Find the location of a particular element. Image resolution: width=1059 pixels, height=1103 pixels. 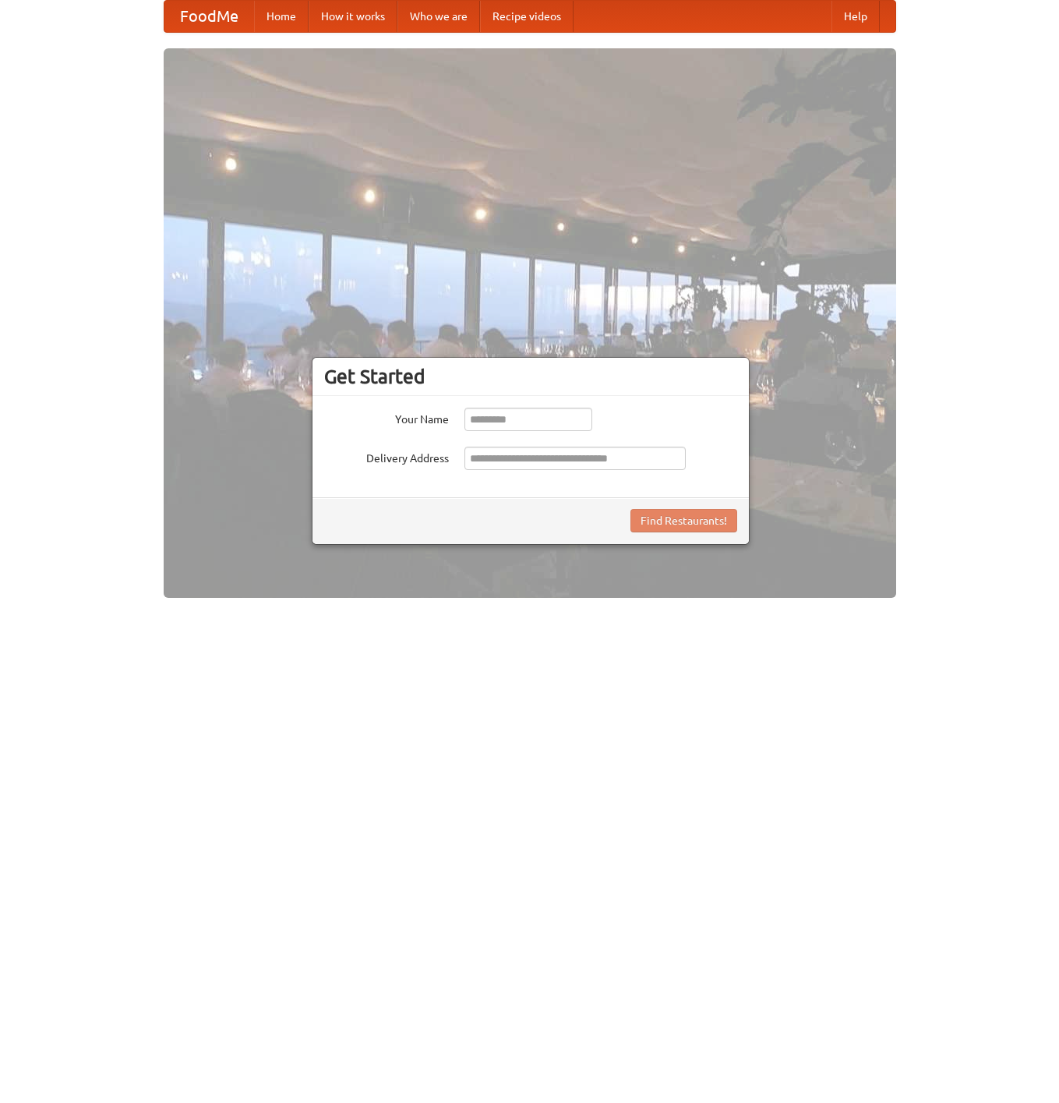

a: Home is located at coordinates (281, 16).